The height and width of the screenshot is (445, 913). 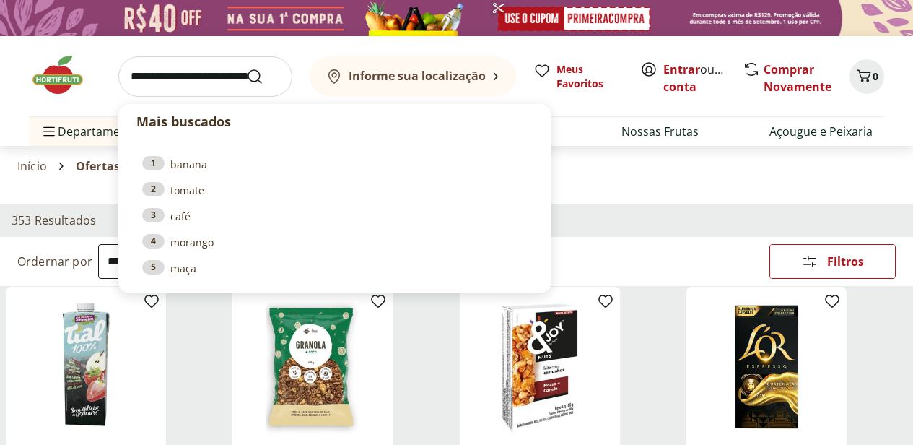 What do you see at coordinates (417, 76) in the screenshot?
I see `b: Informe sua localização` at bounding box center [417, 76].